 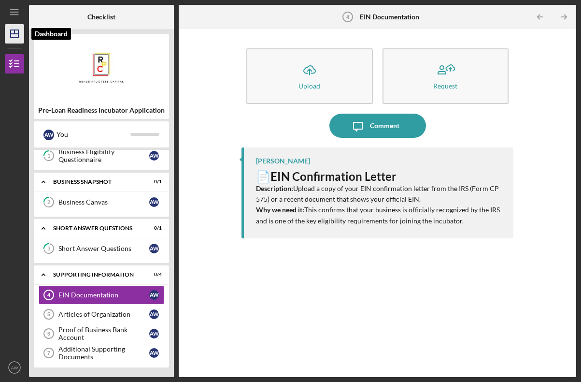 I want to click on div: EIN Documentation, so click(x=104, y=295).